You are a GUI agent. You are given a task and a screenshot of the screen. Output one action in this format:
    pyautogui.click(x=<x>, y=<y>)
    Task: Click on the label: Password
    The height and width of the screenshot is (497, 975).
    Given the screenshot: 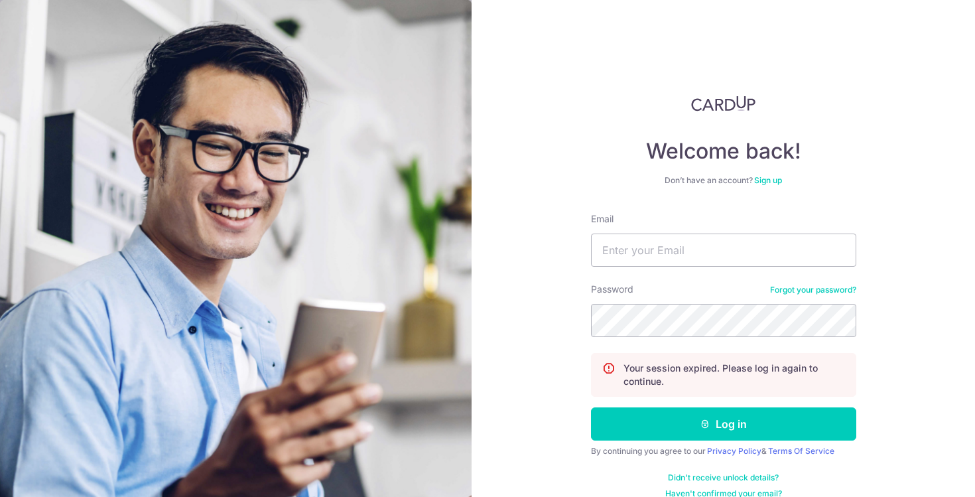 What is the action you would take?
    pyautogui.click(x=612, y=289)
    